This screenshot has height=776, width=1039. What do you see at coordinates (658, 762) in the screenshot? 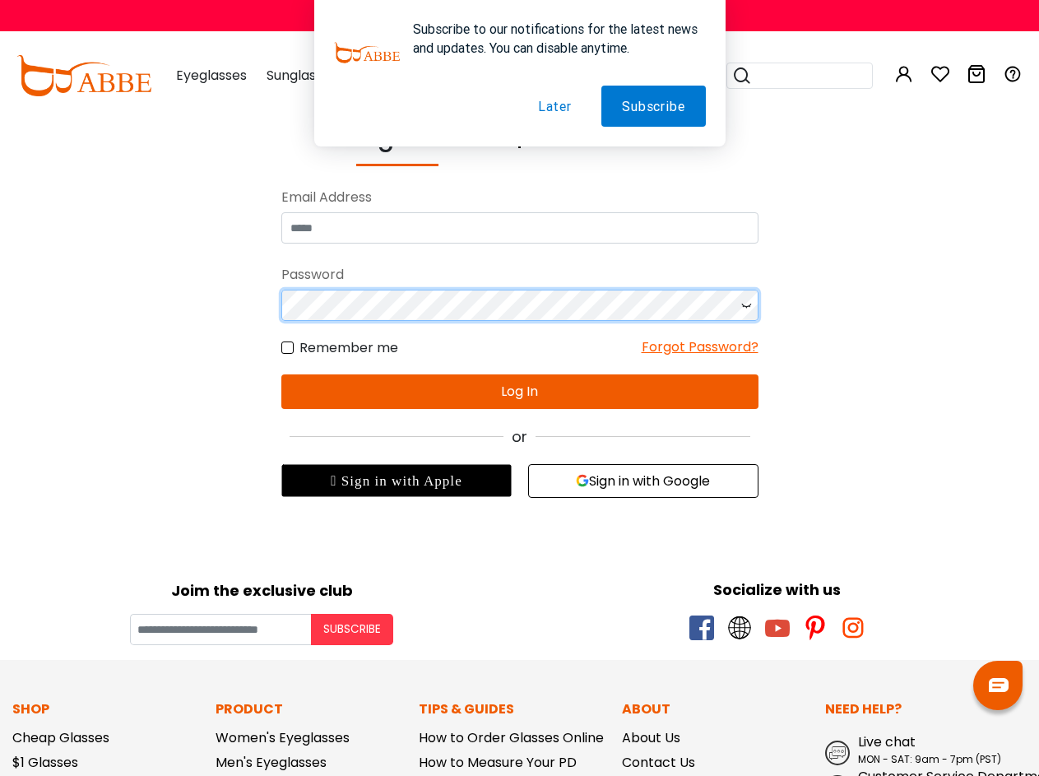
I see `a: Contact Us` at bounding box center [658, 762].